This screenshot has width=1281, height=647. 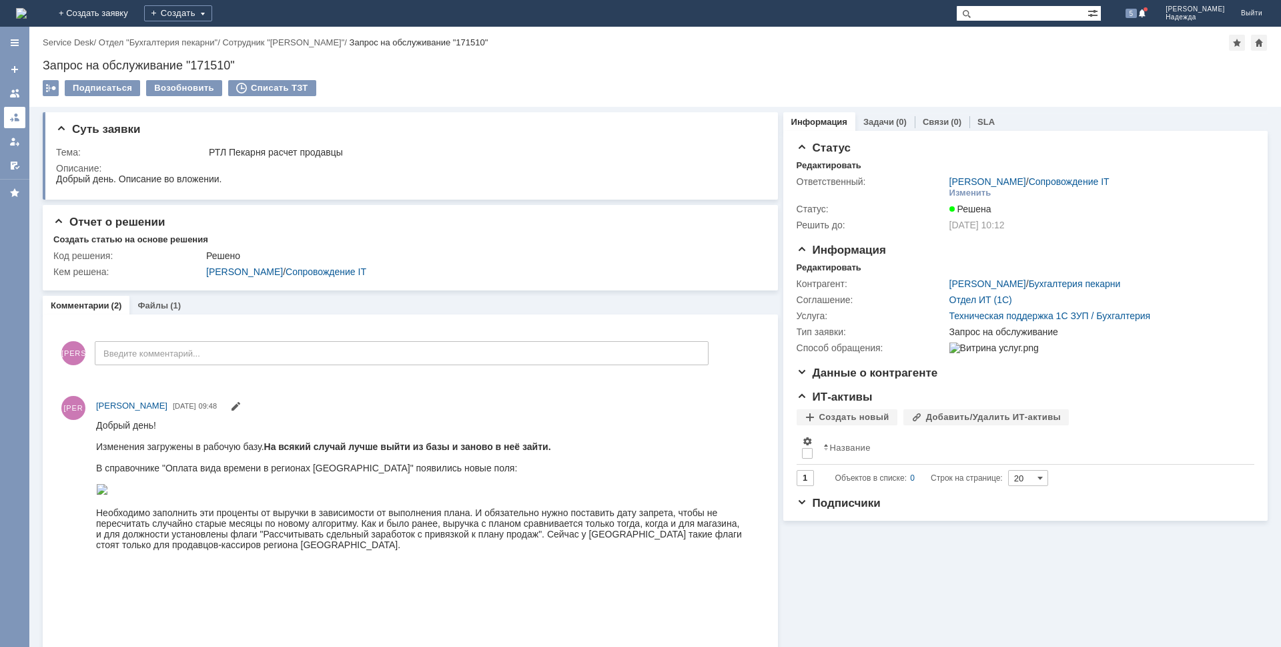 I want to click on span: Статус, so click(x=823, y=147).